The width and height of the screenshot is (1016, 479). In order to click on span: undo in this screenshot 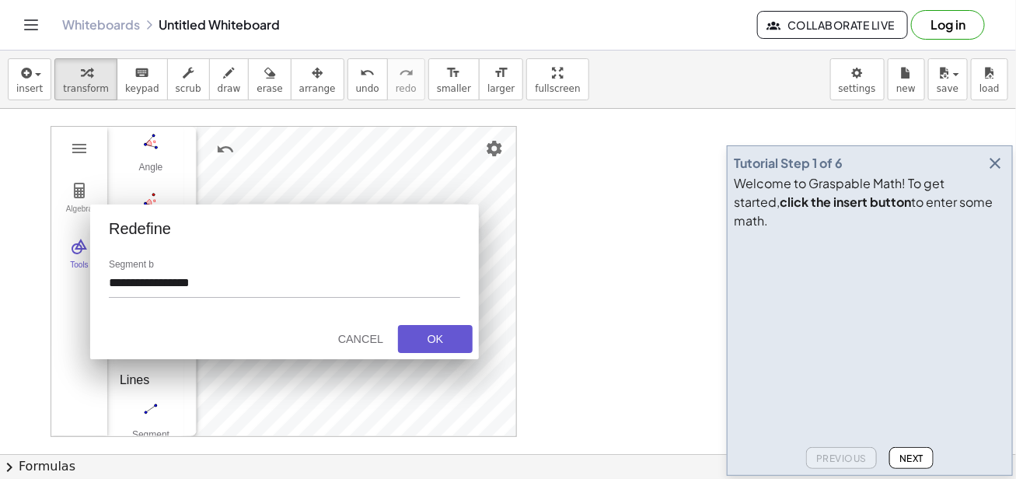, I will do `click(368, 89)`.